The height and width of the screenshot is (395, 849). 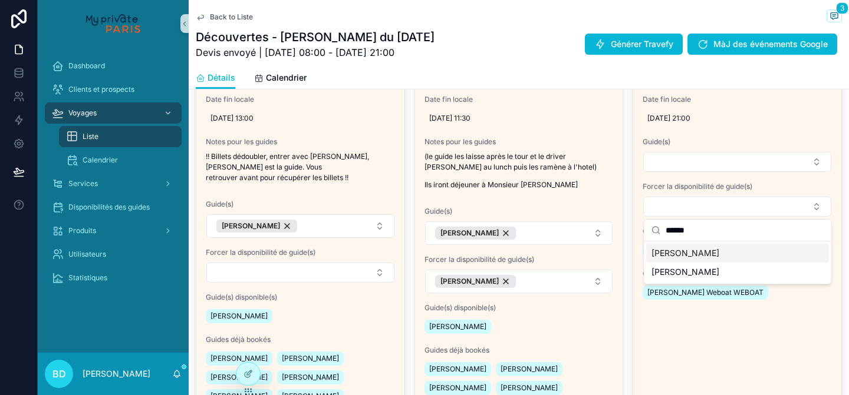 What do you see at coordinates (224, 17) in the screenshot?
I see `a: Back to Liste` at bounding box center [224, 17].